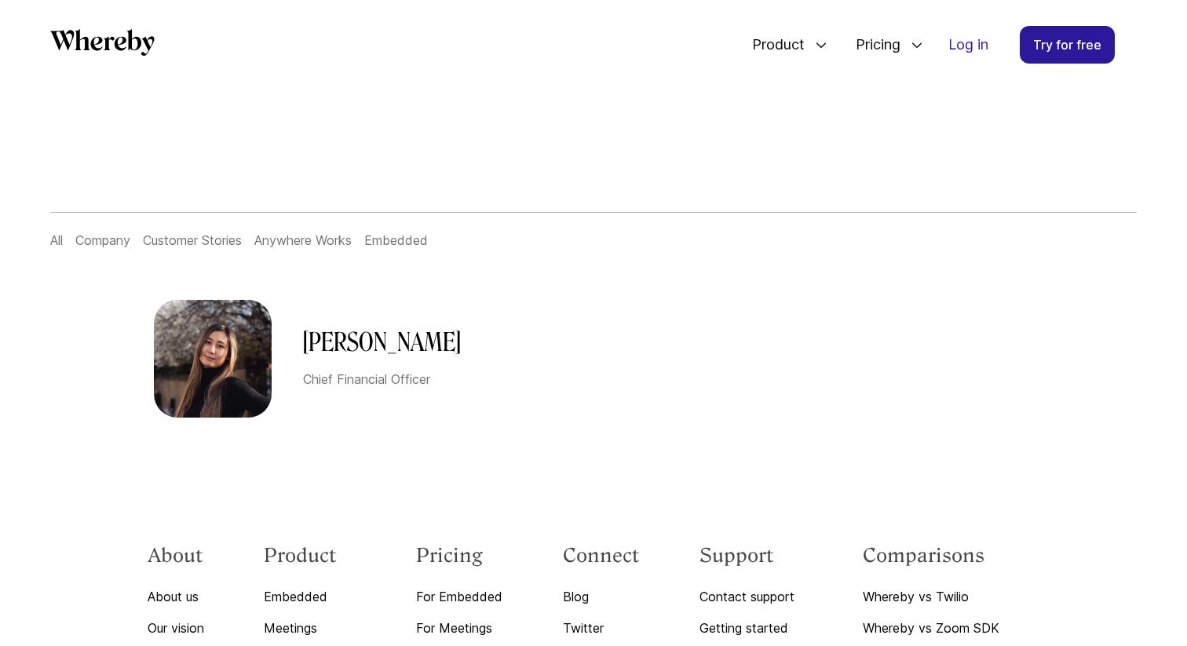 The height and width of the screenshot is (646, 1187). I want to click on a: Customer Stories, so click(192, 240).